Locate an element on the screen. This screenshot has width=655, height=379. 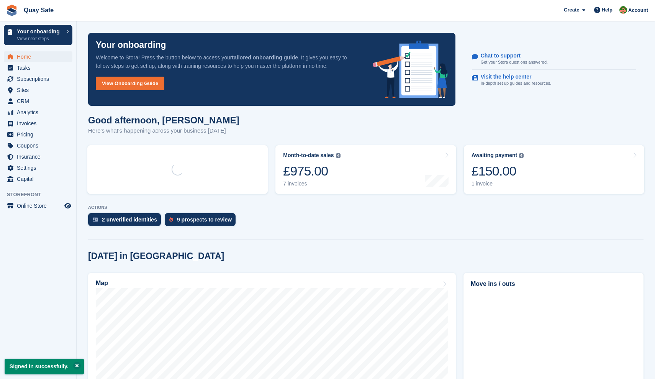
img: Fiona Connor is located at coordinates (623, 10).